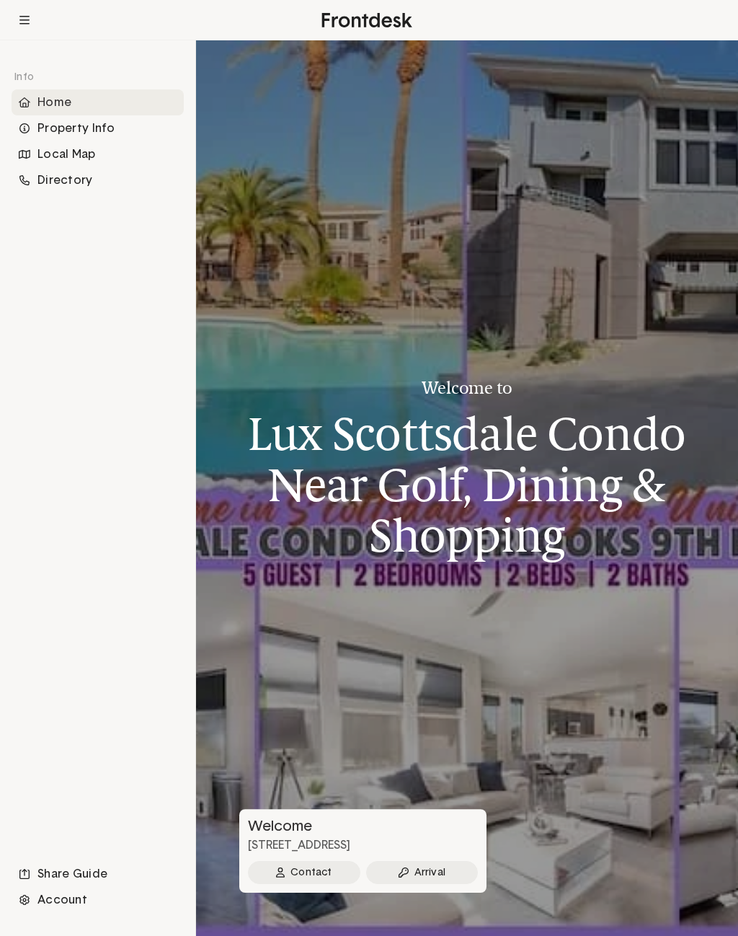 The height and width of the screenshot is (936, 738). Describe the element at coordinates (423, 873) in the screenshot. I see `button: Arrival` at that location.